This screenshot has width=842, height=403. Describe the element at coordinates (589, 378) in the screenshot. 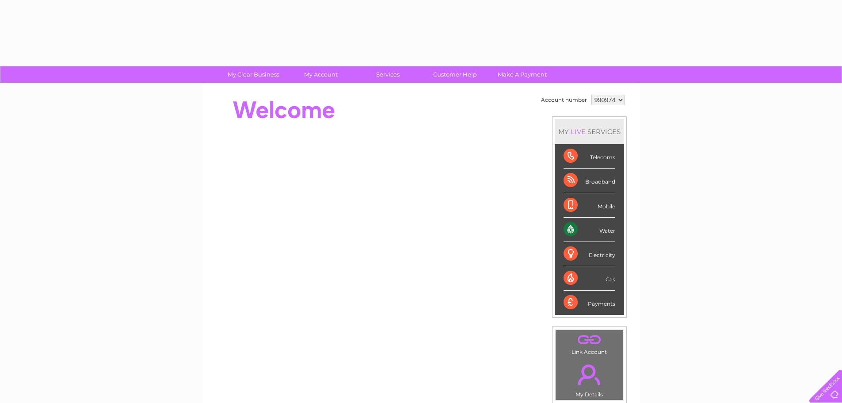

I see `td: My Details` at that location.